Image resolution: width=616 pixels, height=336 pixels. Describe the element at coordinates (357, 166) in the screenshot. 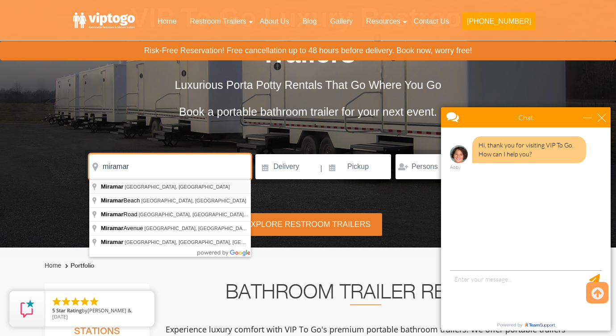

I see `input: Pickup` at that location.